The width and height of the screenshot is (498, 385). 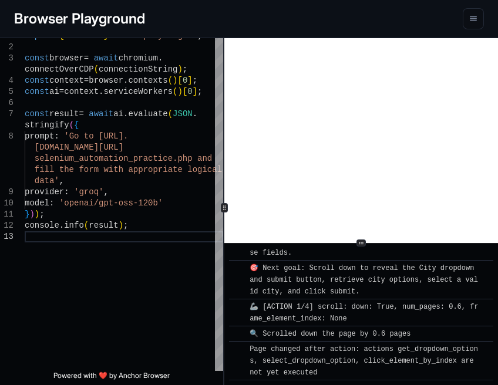 I want to click on span: 🎯 Next goal: Scroll down to reveal the City dropdown and submit button, retrieve city options, se..., so click(x=364, y=280).